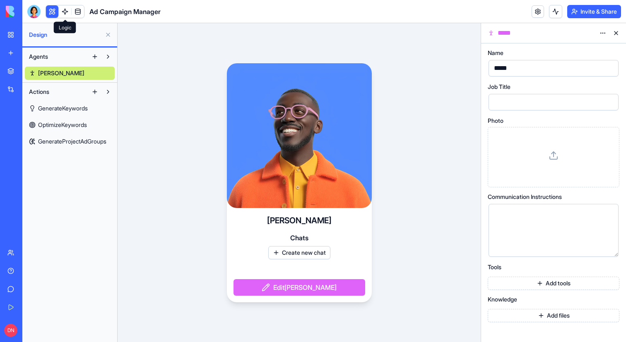  Describe the element at coordinates (70, 142) in the screenshot. I see `a: GenerateProjectAdGroups` at that location.